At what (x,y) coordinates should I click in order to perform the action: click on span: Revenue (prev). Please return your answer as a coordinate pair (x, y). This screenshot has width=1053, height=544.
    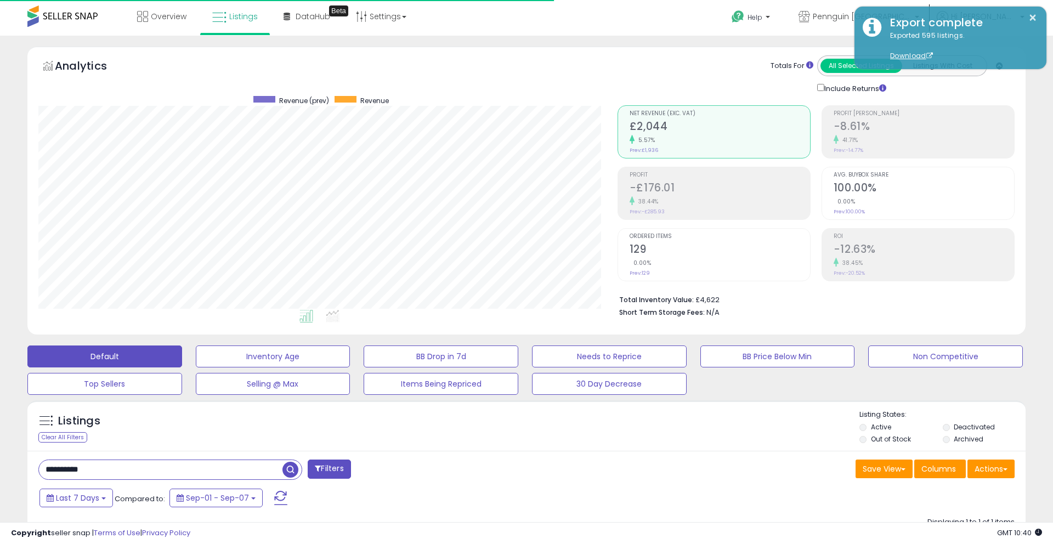
    Looking at the image, I should click on (304, 100).